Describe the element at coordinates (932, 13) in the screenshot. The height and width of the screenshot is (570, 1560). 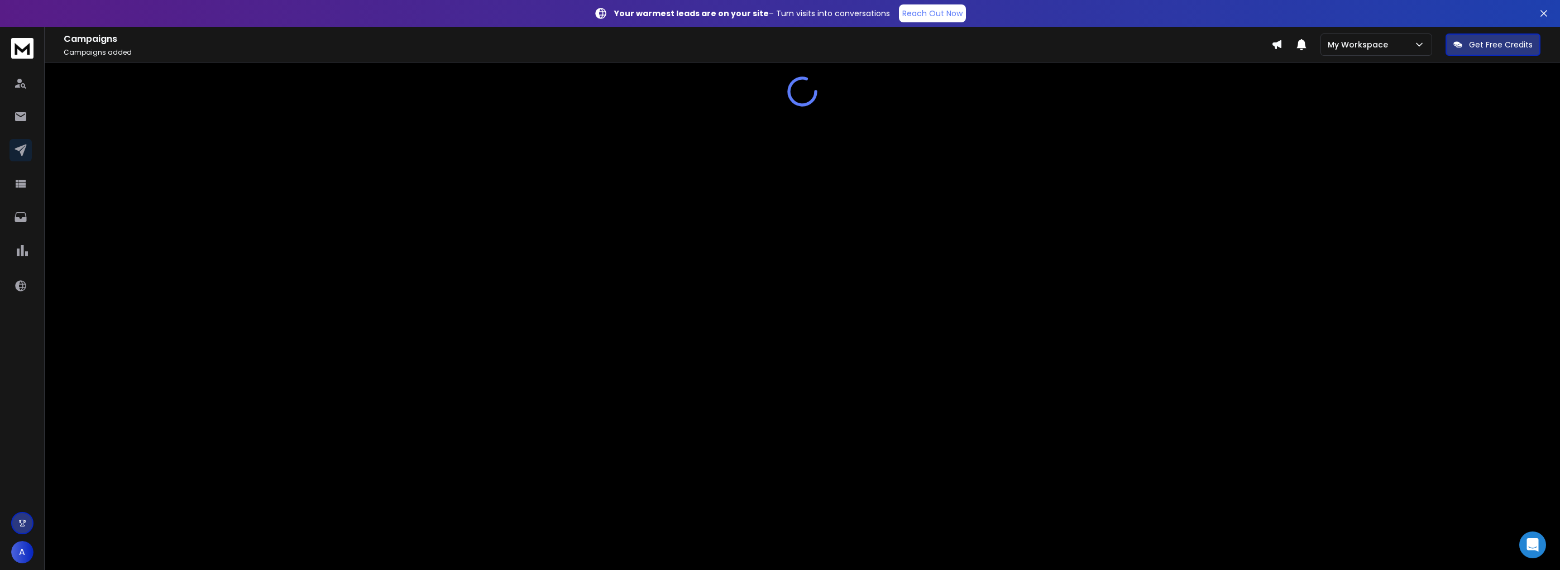
I see `p: Reach Out Now` at that location.